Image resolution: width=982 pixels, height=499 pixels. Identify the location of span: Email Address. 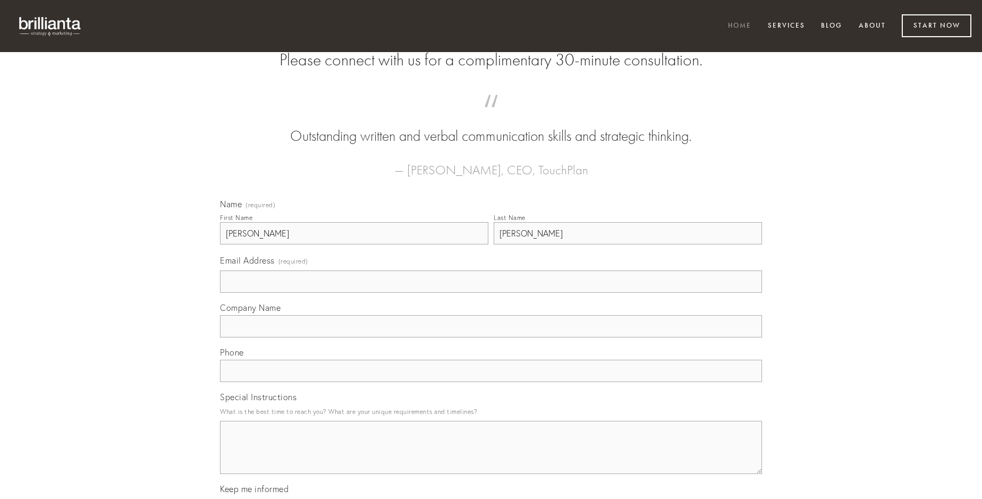
(247, 260).